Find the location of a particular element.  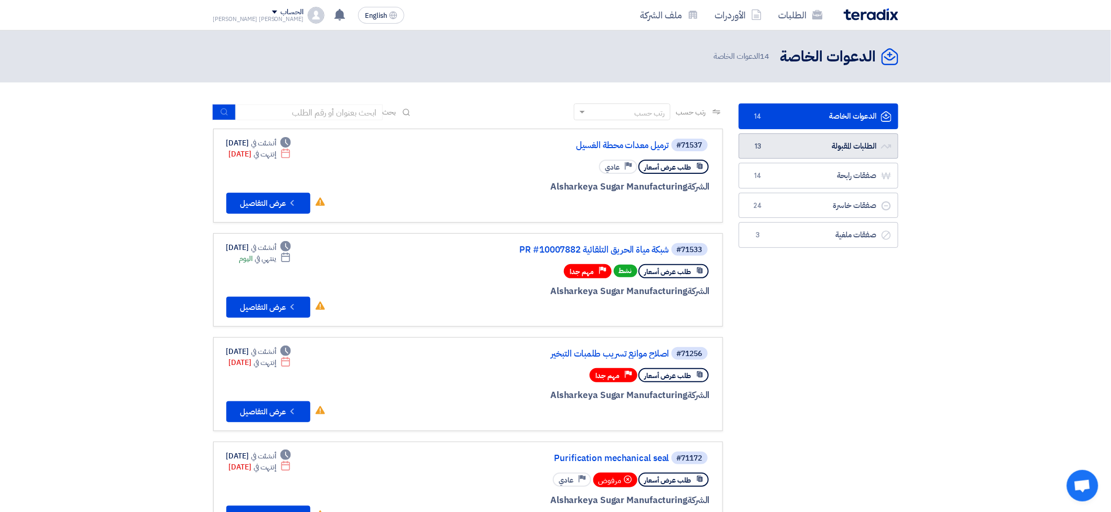

a: شبكة مياة الحريق التلقائية PR #10007882 is located at coordinates (564, 250).